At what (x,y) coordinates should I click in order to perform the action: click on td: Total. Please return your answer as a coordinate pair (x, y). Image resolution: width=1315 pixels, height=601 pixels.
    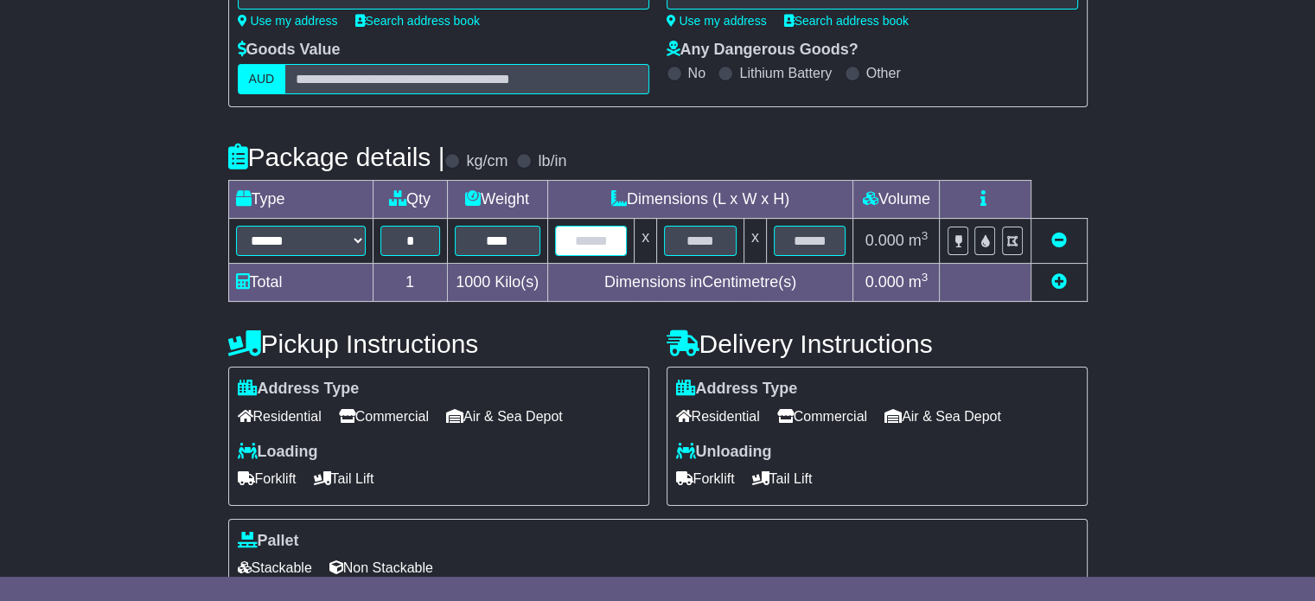
    Looking at the image, I should click on (300, 283).